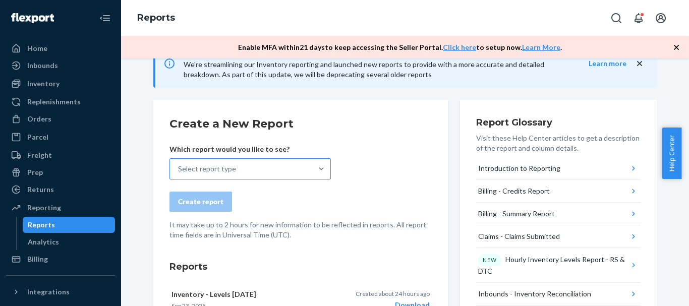 The image size is (689, 306). I want to click on div: Replenishments, so click(54, 102).